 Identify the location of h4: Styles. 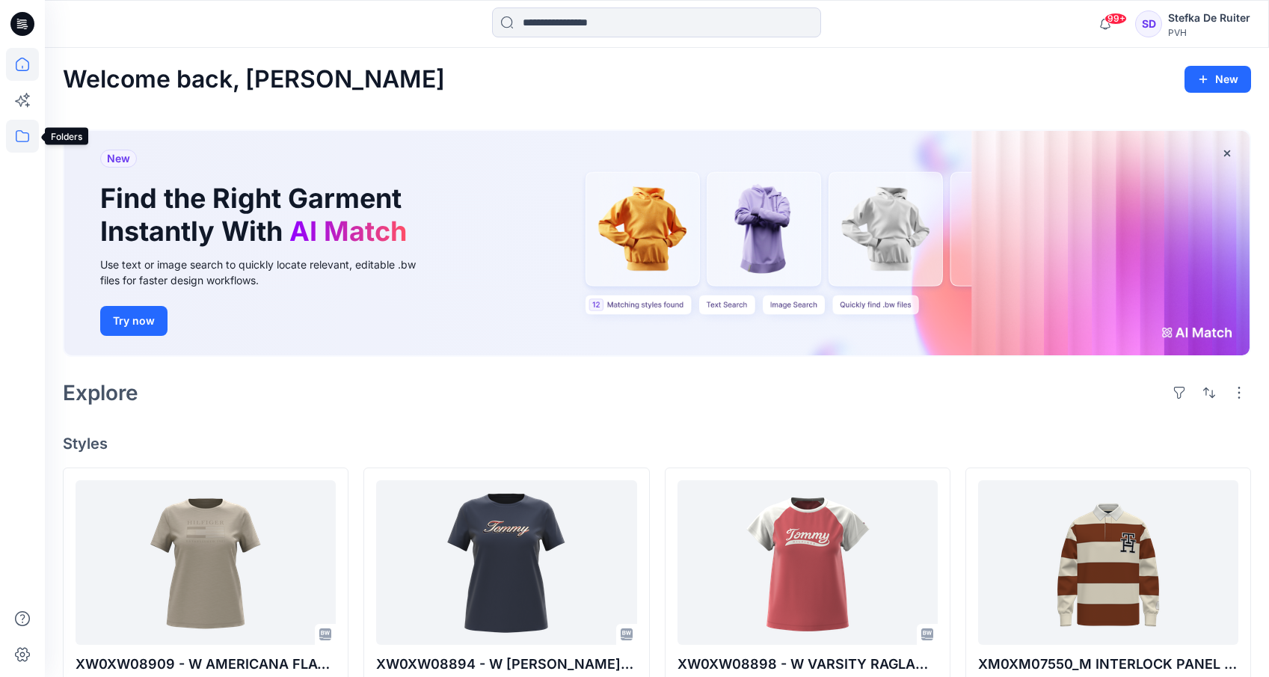
(657, 443).